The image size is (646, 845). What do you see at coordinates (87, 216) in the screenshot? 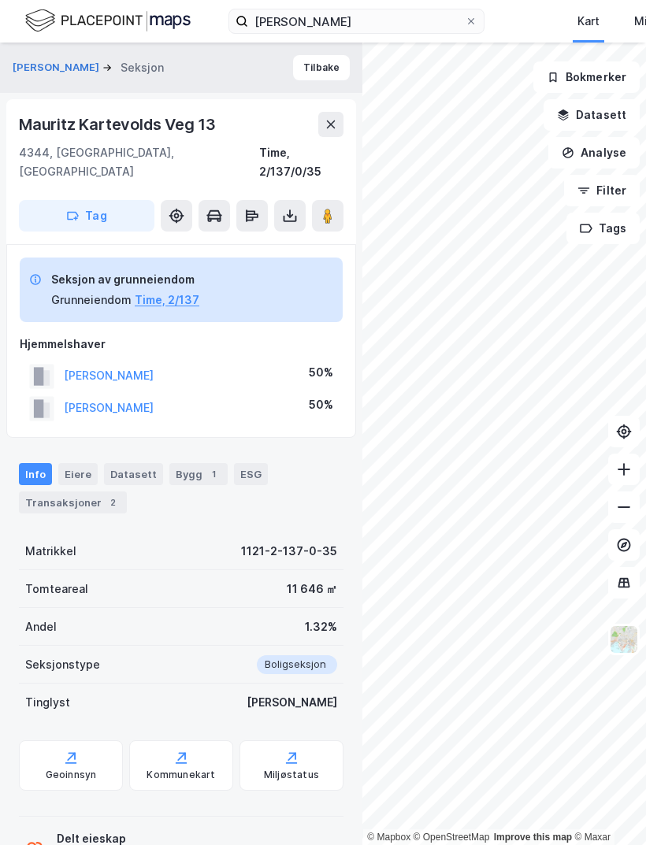
I see `button: Tag` at bounding box center [87, 216].